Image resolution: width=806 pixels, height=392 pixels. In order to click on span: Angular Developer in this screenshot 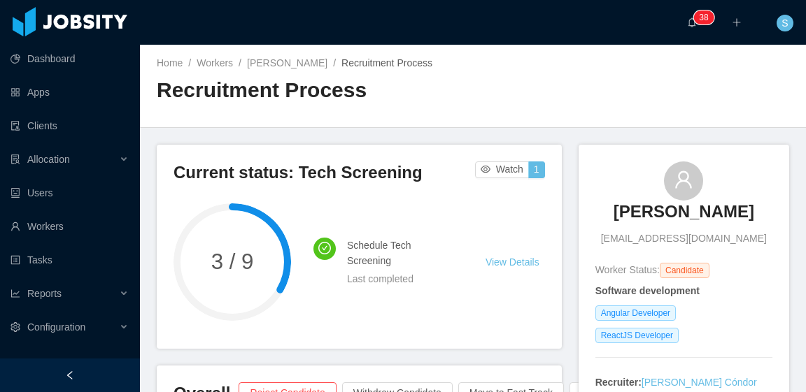, I will do `click(635, 313)`.